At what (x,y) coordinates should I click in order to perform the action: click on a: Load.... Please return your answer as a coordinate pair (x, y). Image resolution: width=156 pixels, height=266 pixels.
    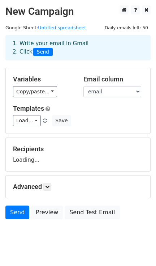
    Looking at the image, I should click on (27, 120).